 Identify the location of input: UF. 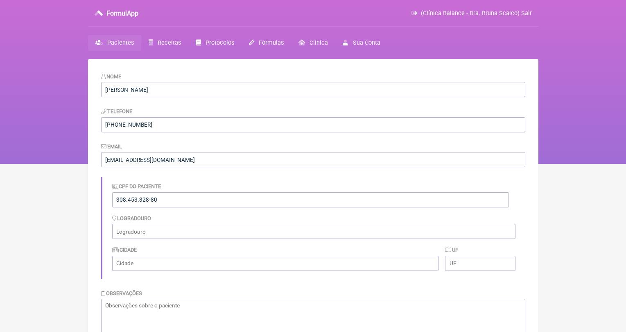
(480, 263).